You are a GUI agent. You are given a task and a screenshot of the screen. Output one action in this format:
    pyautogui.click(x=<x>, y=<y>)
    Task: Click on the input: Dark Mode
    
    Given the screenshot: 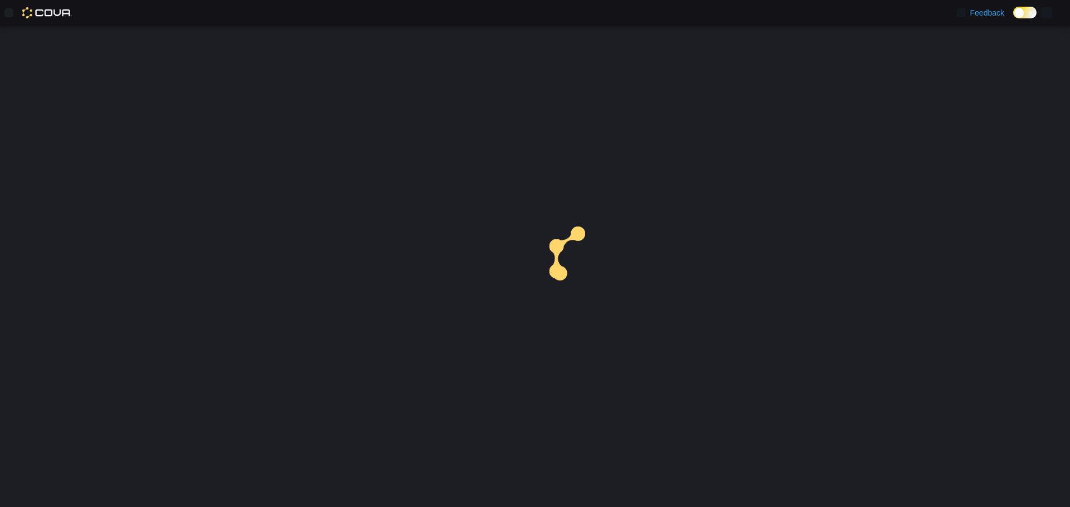 What is the action you would take?
    pyautogui.click(x=1024, y=12)
    